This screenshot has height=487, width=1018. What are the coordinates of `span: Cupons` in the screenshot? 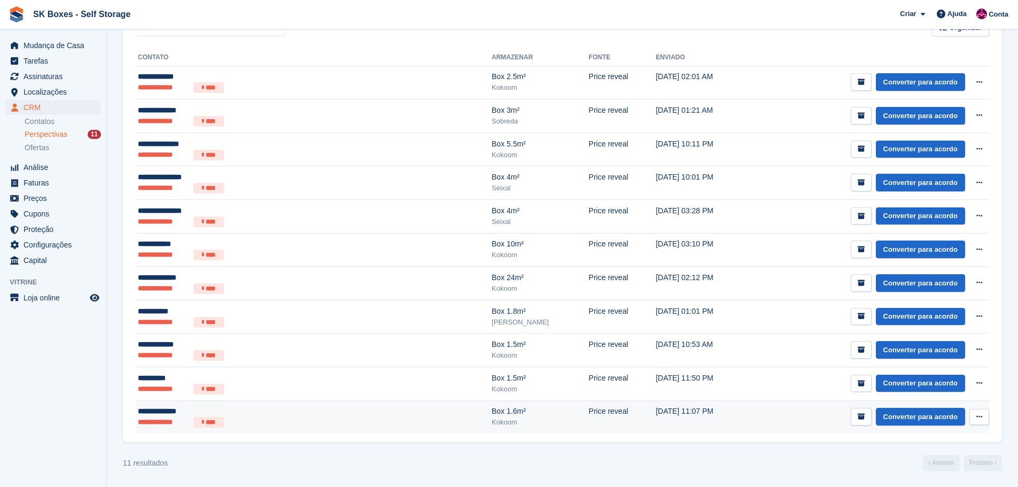 It's located at (56, 214).